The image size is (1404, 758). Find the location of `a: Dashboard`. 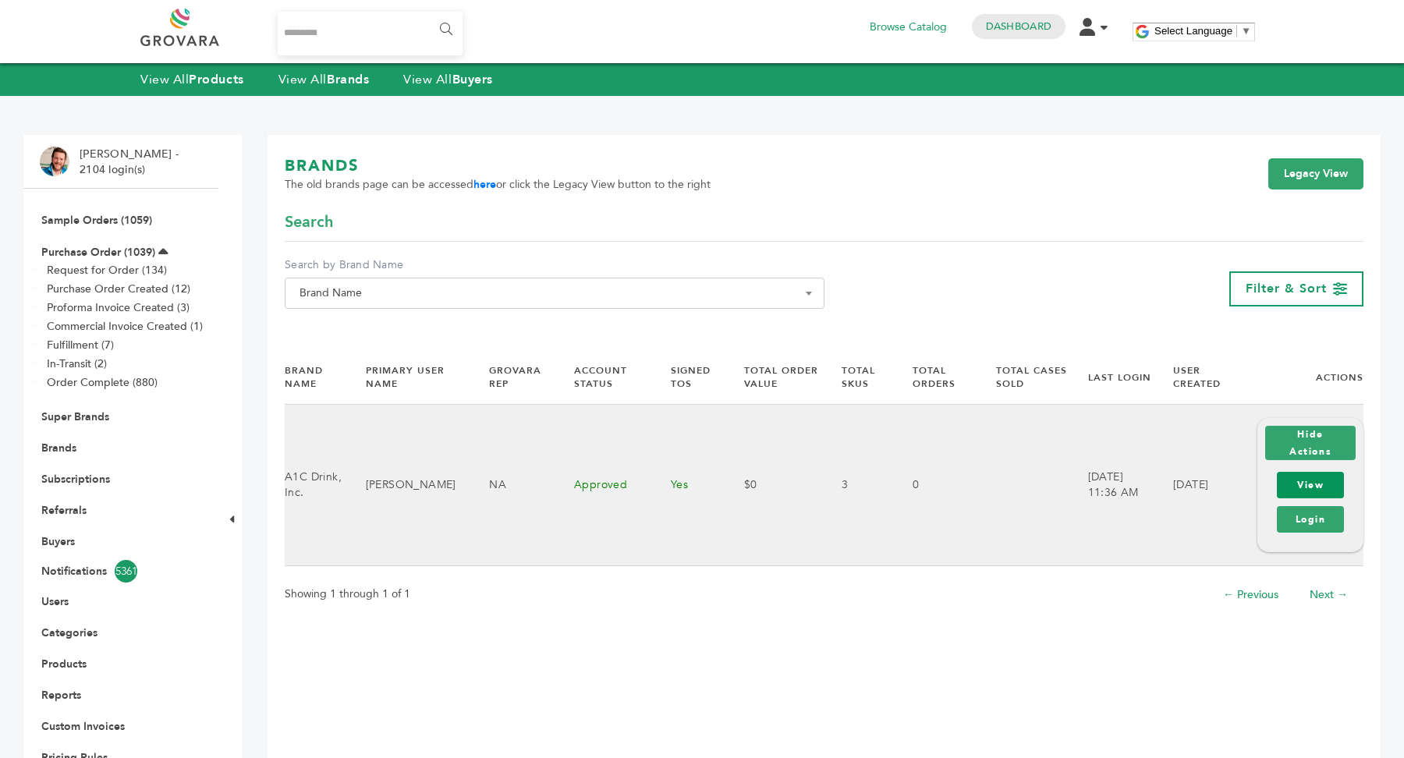

a: Dashboard is located at coordinates (1019, 27).